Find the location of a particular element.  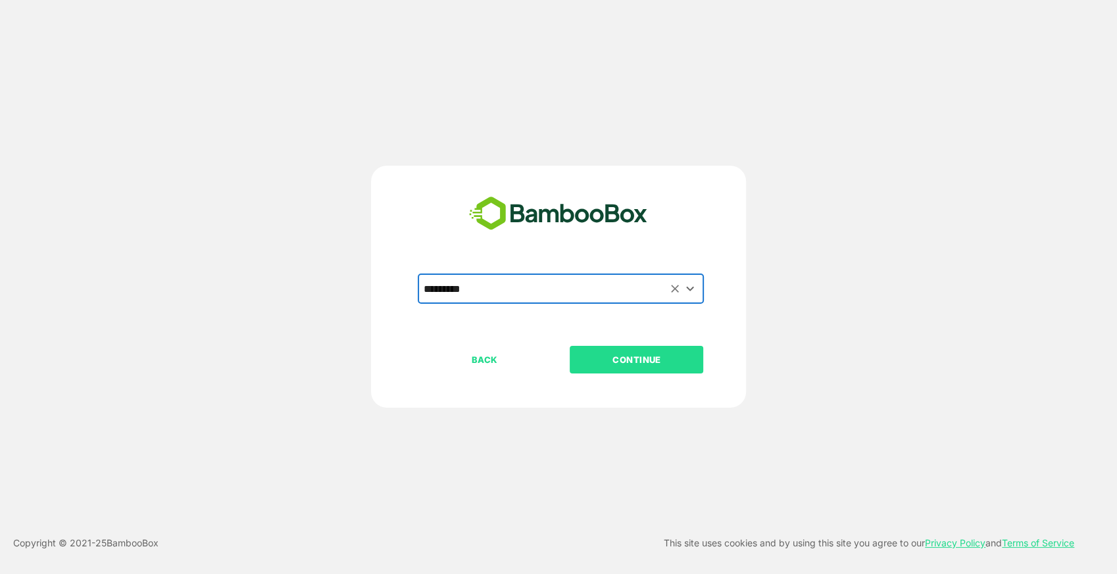

button: CONTINUE is located at coordinates (636, 360).